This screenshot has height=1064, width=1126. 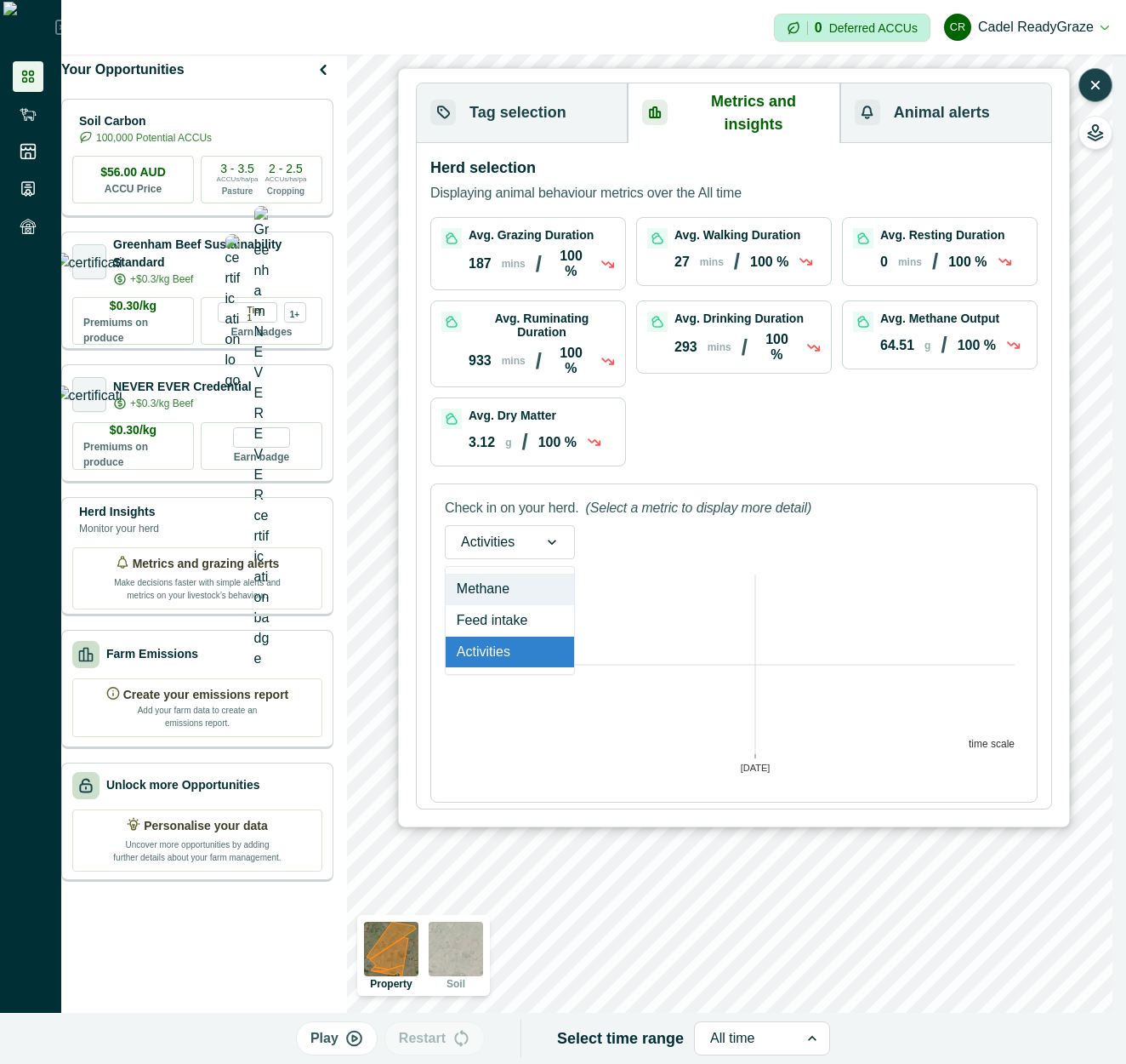 What do you see at coordinates (586, 193) in the screenshot?
I see `p: Displaying animal behaviour metrics over the All time` at bounding box center [586, 193].